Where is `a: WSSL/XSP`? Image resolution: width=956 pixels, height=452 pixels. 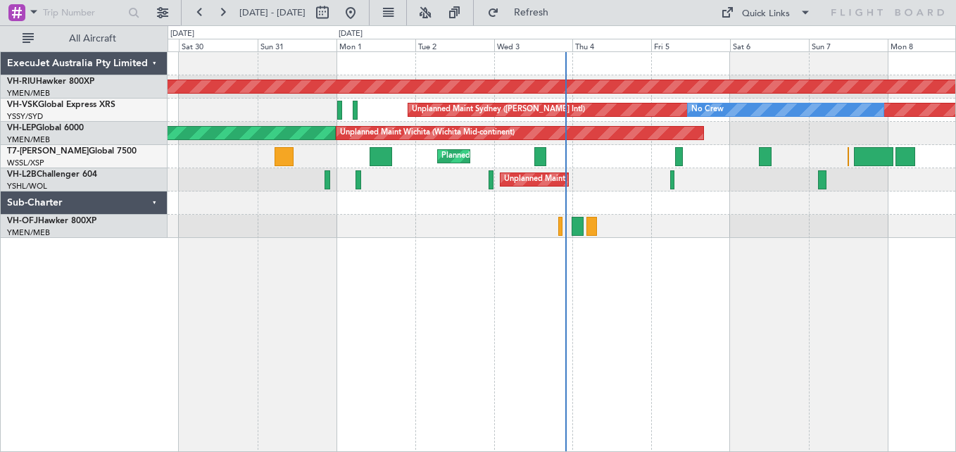 a: WSSL/XSP is located at coordinates (25, 163).